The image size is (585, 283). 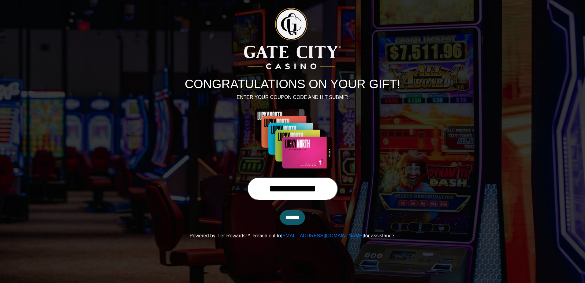 I want to click on p: ENTER YOUR COUPON CODE AND HIT SUBMIT:, so click(x=292, y=97).